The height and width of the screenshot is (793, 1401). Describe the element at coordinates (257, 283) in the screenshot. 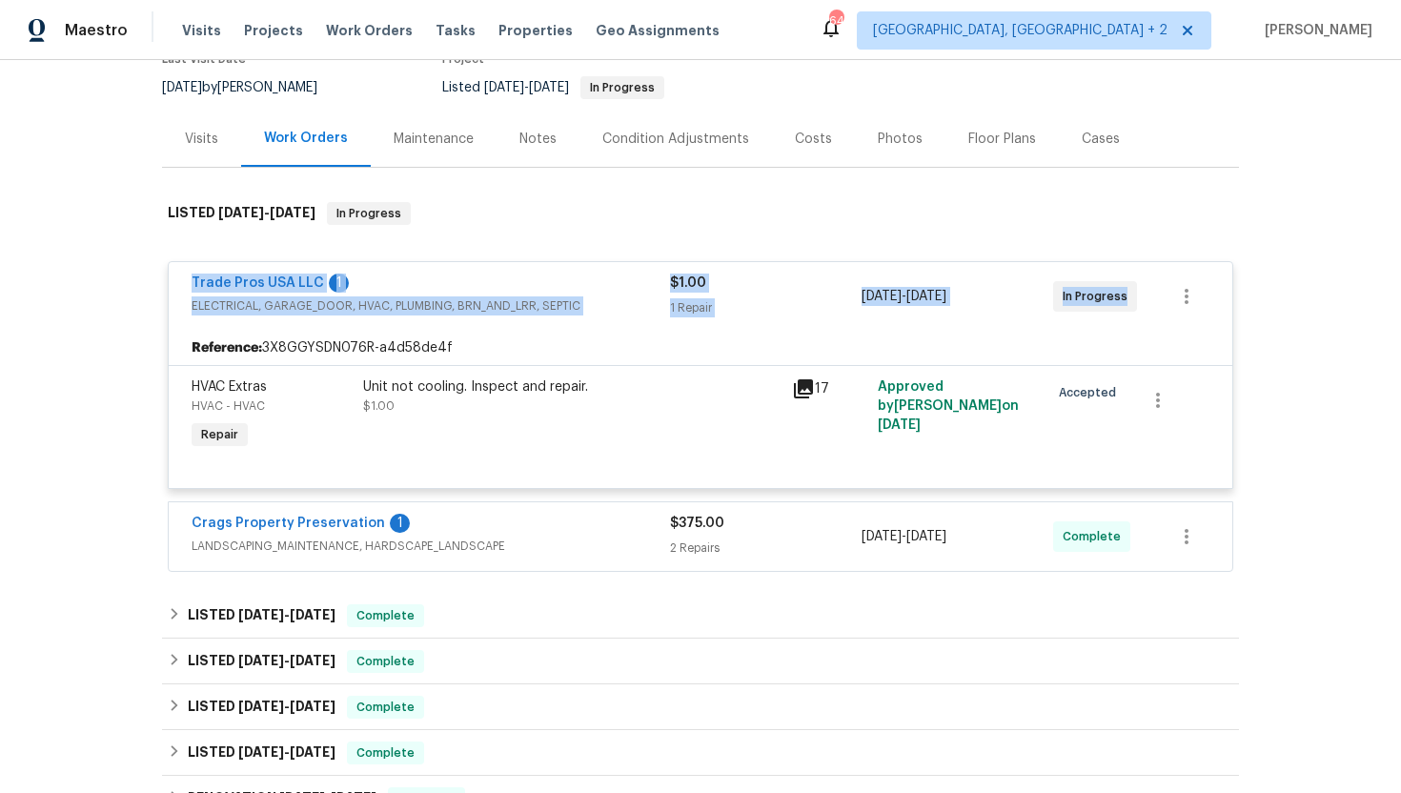

I see `a: Trade Pros USA LLC` at that location.